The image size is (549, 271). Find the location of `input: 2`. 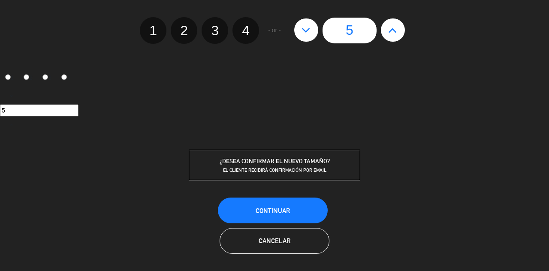

input: 2 is located at coordinates (26, 77).